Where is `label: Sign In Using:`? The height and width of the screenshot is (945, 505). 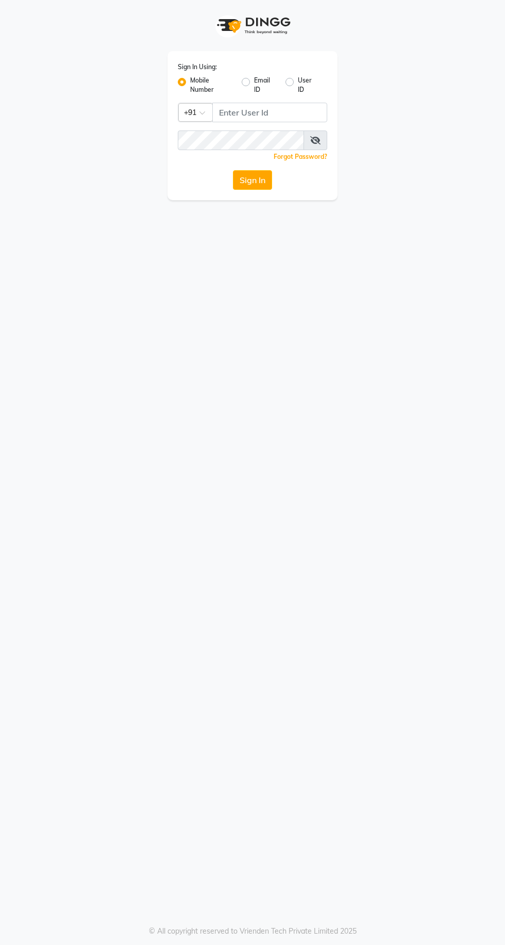
label: Sign In Using: is located at coordinates (198, 67).